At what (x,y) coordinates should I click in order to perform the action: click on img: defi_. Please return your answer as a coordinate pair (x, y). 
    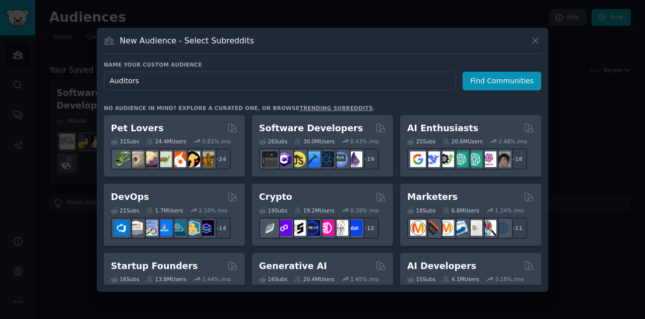
    Looking at the image, I should click on (354, 227).